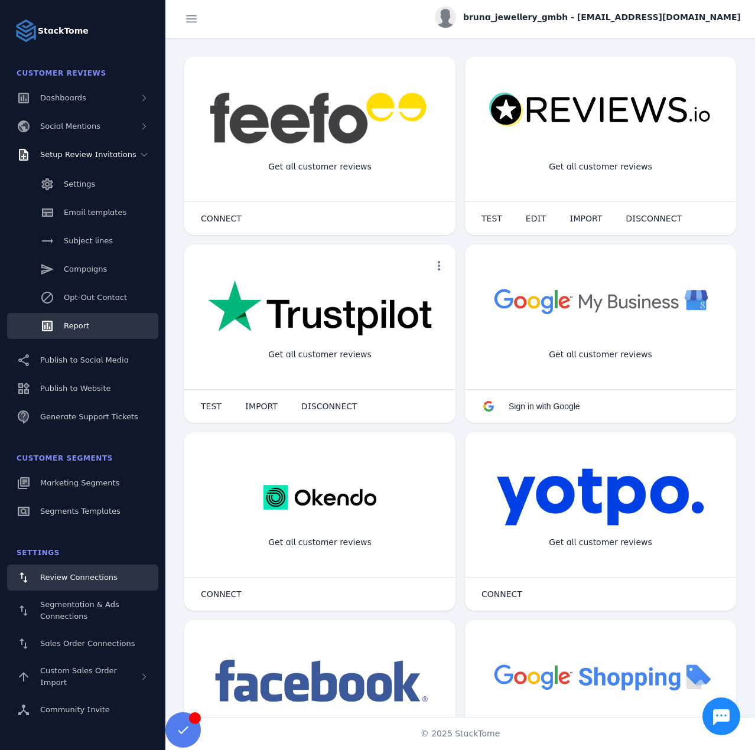 The width and height of the screenshot is (755, 750). Describe the element at coordinates (80, 482) in the screenshot. I see `span: Marketing Segments` at that location.